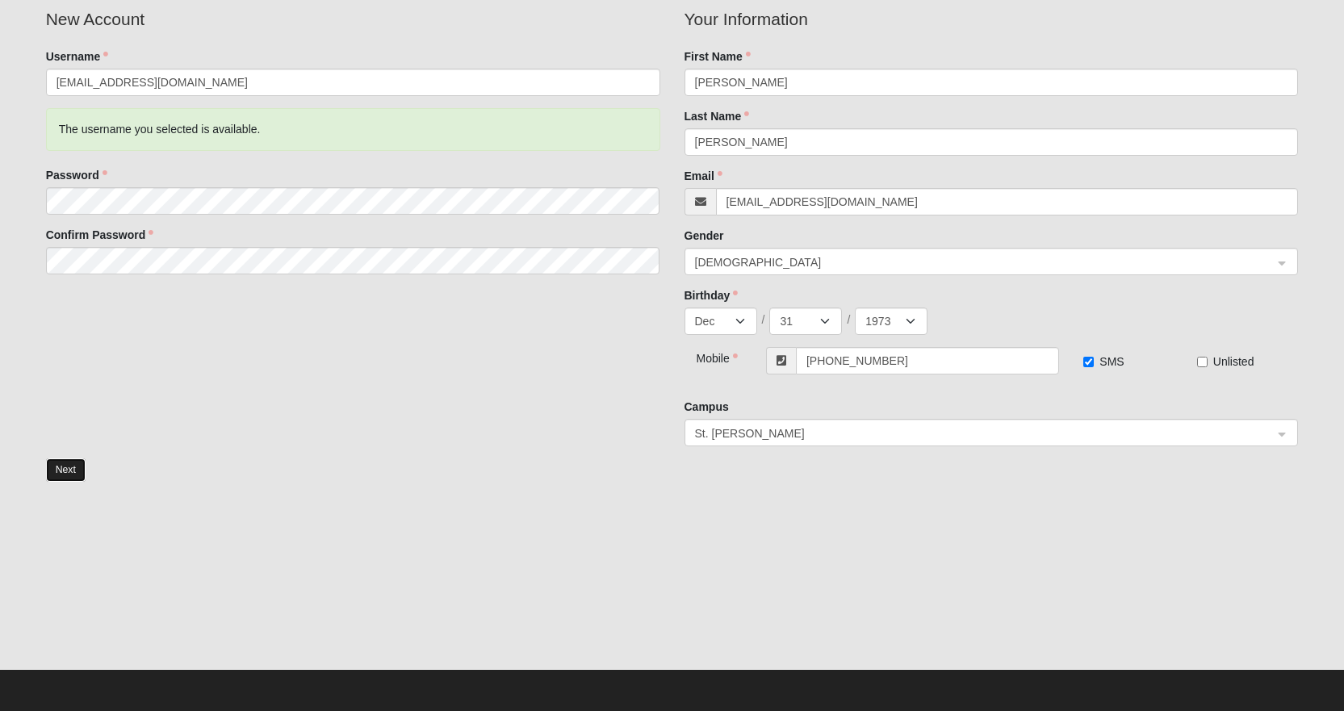 Image resolution: width=1344 pixels, height=711 pixels. What do you see at coordinates (711, 295) in the screenshot?
I see `label: Birthday` at bounding box center [711, 295].